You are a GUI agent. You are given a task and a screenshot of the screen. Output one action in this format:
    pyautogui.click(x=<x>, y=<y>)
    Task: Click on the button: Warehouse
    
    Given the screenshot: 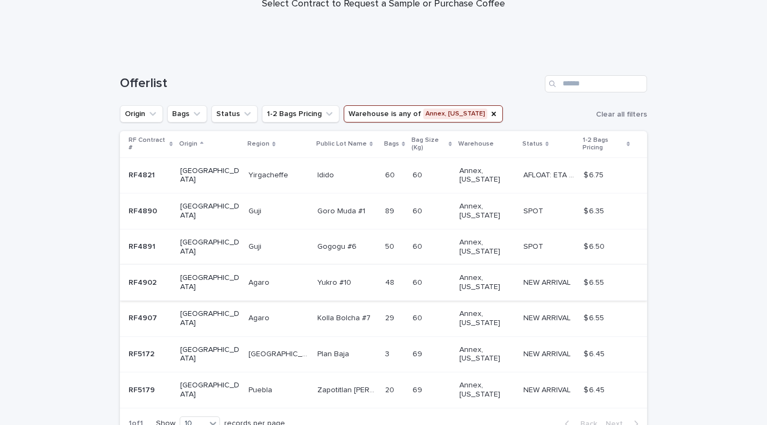 What is the action you would take?
    pyautogui.click(x=423, y=114)
    